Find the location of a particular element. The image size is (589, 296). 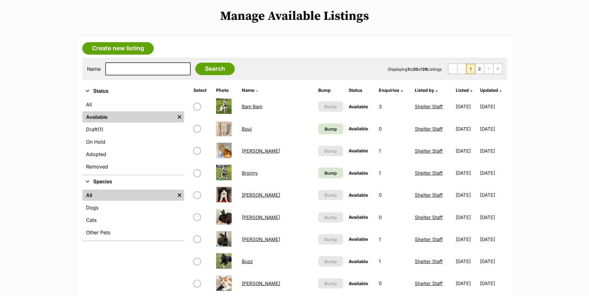

span: Displaying to of Listings is located at coordinates (415, 69).